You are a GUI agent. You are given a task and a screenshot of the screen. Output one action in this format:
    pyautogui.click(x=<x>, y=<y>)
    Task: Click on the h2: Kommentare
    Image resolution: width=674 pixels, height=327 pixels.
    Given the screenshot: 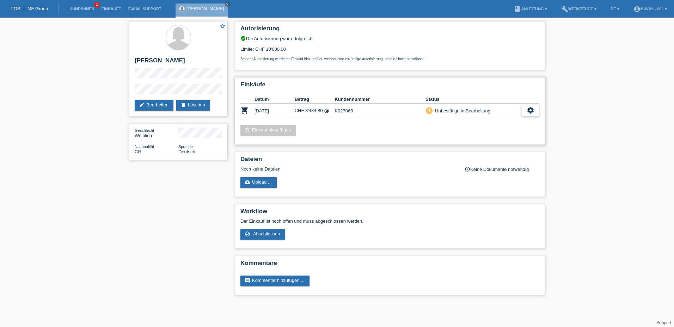 What is the action you would take?
    pyautogui.click(x=390, y=265)
    